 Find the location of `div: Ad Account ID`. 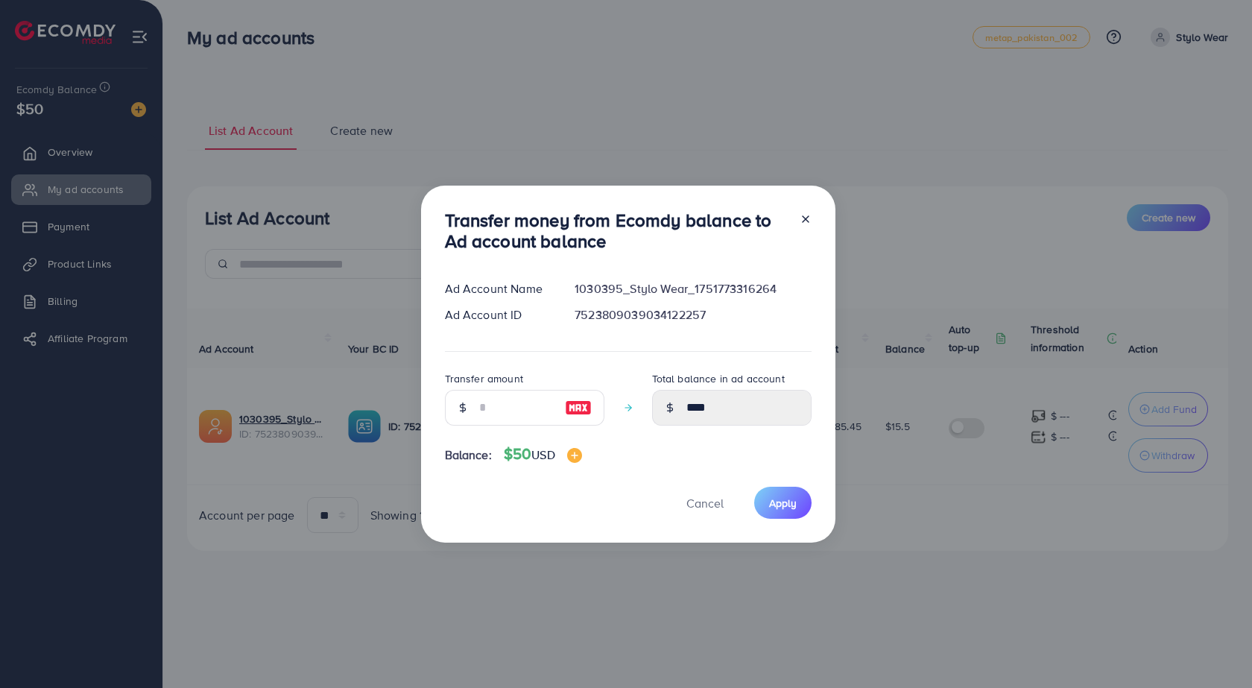

div: Ad Account ID is located at coordinates (498, 315).